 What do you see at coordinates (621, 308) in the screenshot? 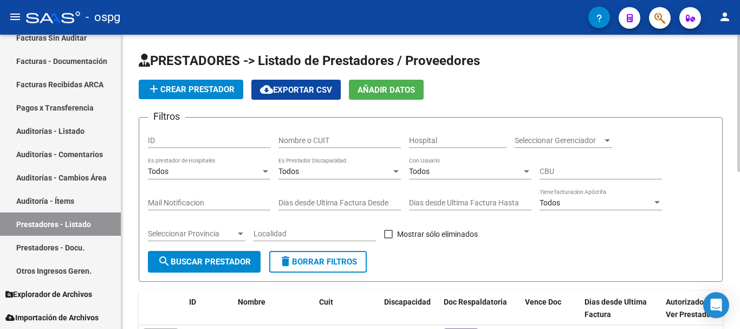
I see `datatable-header-cell: Dias desde Ultima Factura` at bounding box center [621, 308].